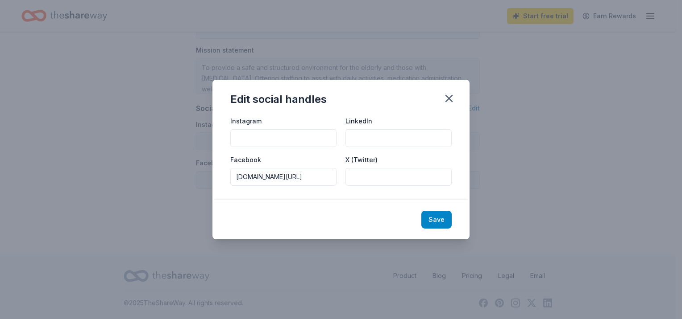  Describe the element at coordinates (245, 160) in the screenshot. I see `label: Facebook` at that location.